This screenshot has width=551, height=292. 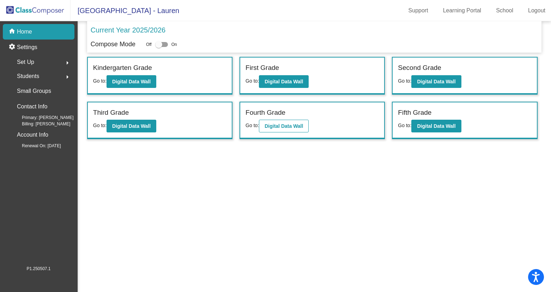 What do you see at coordinates (462, 11) in the screenshot?
I see `a: Learning Portal` at bounding box center [462, 11].